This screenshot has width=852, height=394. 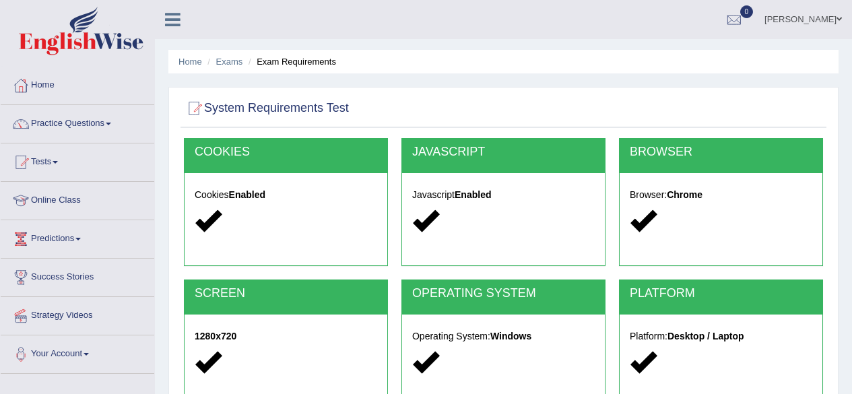 What do you see at coordinates (503, 336) in the screenshot?
I see `h5: Operating System:` at bounding box center [503, 336].